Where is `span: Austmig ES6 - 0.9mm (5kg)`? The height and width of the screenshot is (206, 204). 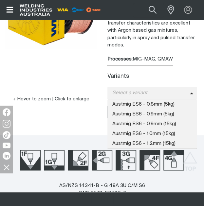
span: Austmig ES6 - 0.9mm (5kg) is located at coordinates (152, 114).